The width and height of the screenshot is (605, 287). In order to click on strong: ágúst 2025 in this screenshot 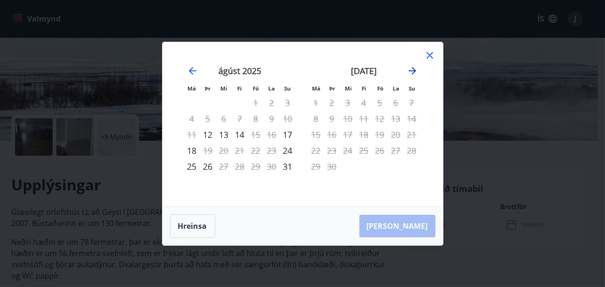, I will do `click(239, 71)`.